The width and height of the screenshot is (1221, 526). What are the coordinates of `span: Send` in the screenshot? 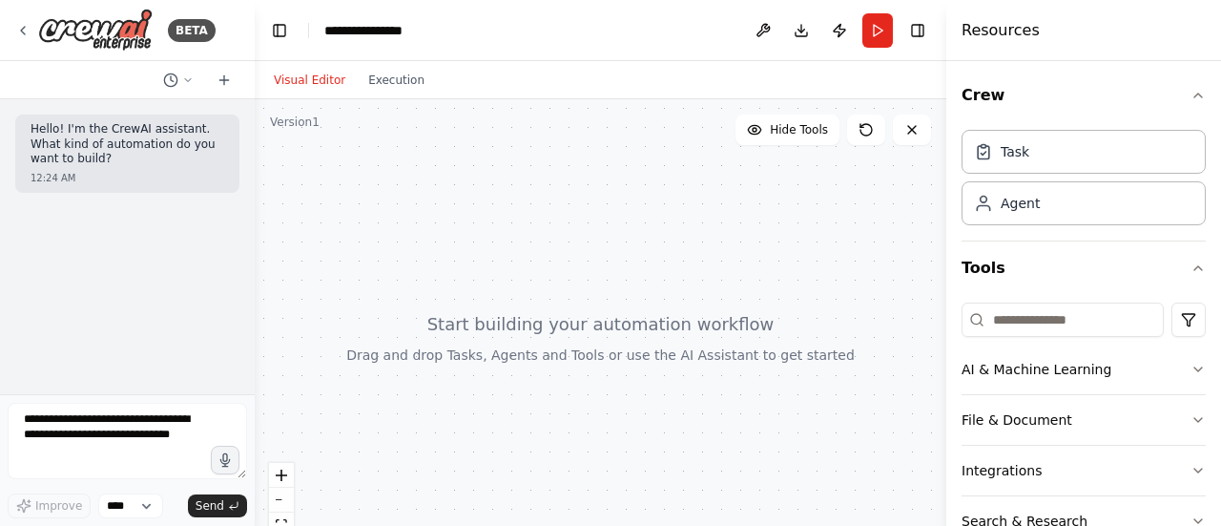 It's located at (210, 506).